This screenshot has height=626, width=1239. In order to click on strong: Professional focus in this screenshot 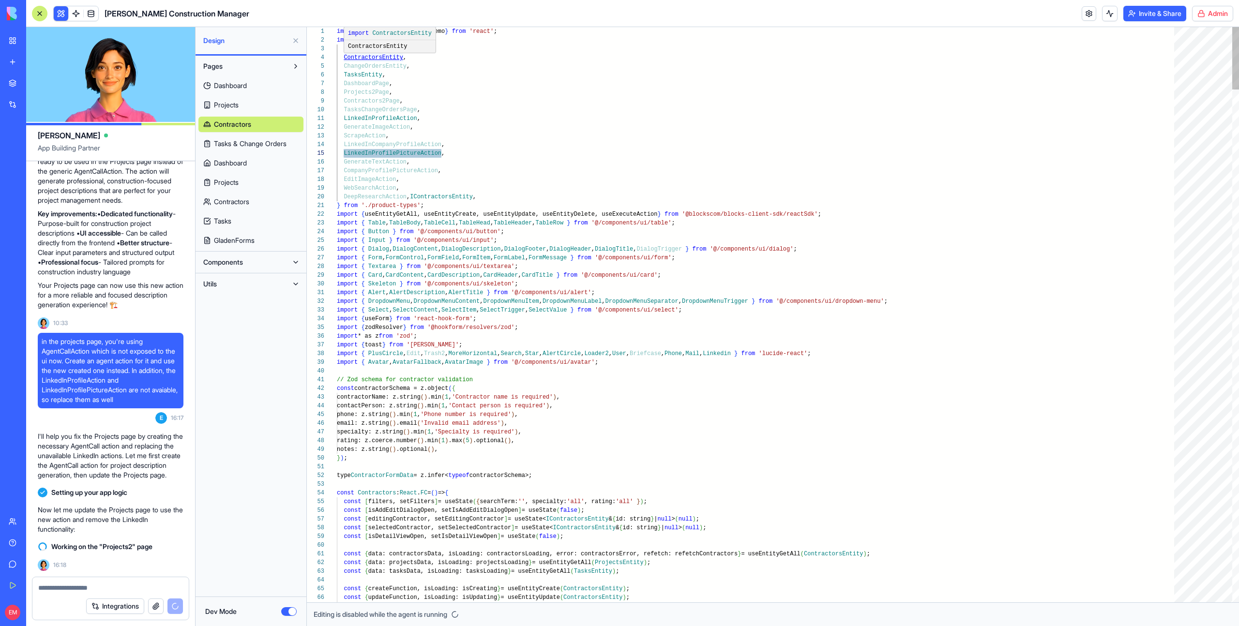, I will do `click(70, 262)`.